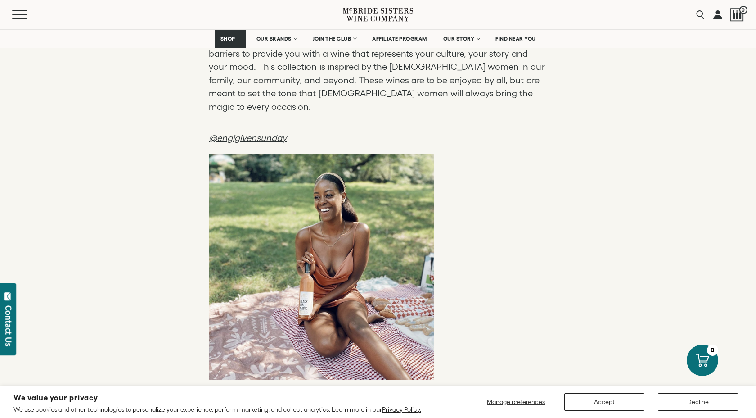 The image size is (756, 418). I want to click on p: We use cookies and other technologies to personalize your experience, perform marketing, and coll..., so click(217, 409).